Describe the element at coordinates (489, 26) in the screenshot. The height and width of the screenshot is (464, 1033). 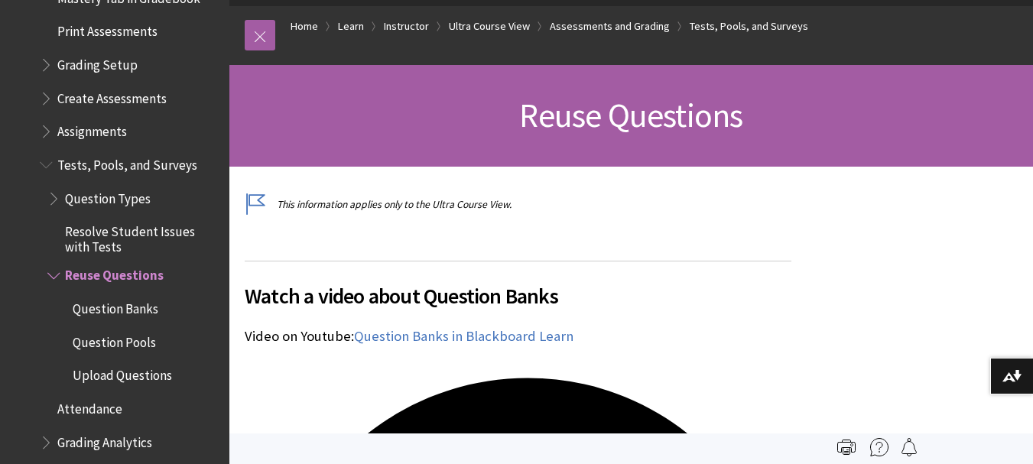
I see `a: Ultra Course View` at that location.